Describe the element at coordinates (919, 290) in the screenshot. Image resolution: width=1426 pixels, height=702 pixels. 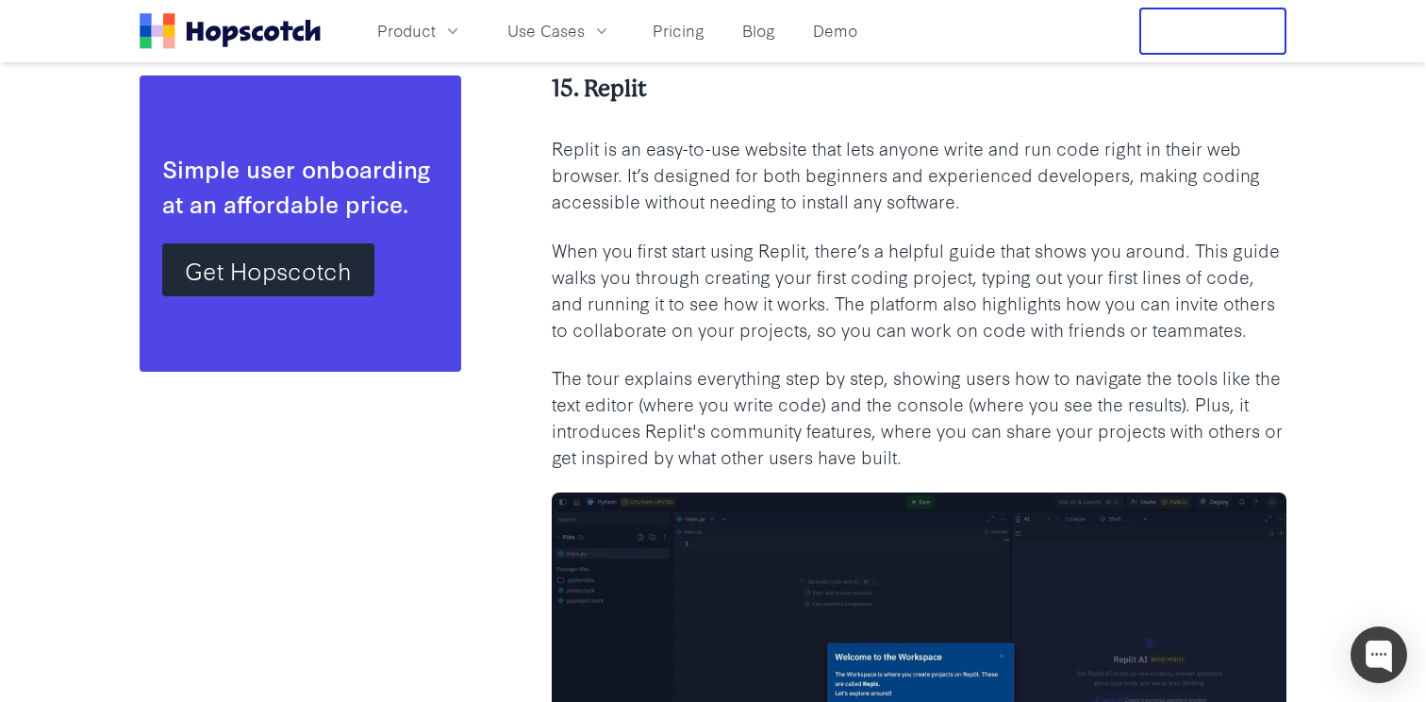
I see `p: When you first start using Replit, there’s a helpful guide that shows you around. This guide walk...` at that location.